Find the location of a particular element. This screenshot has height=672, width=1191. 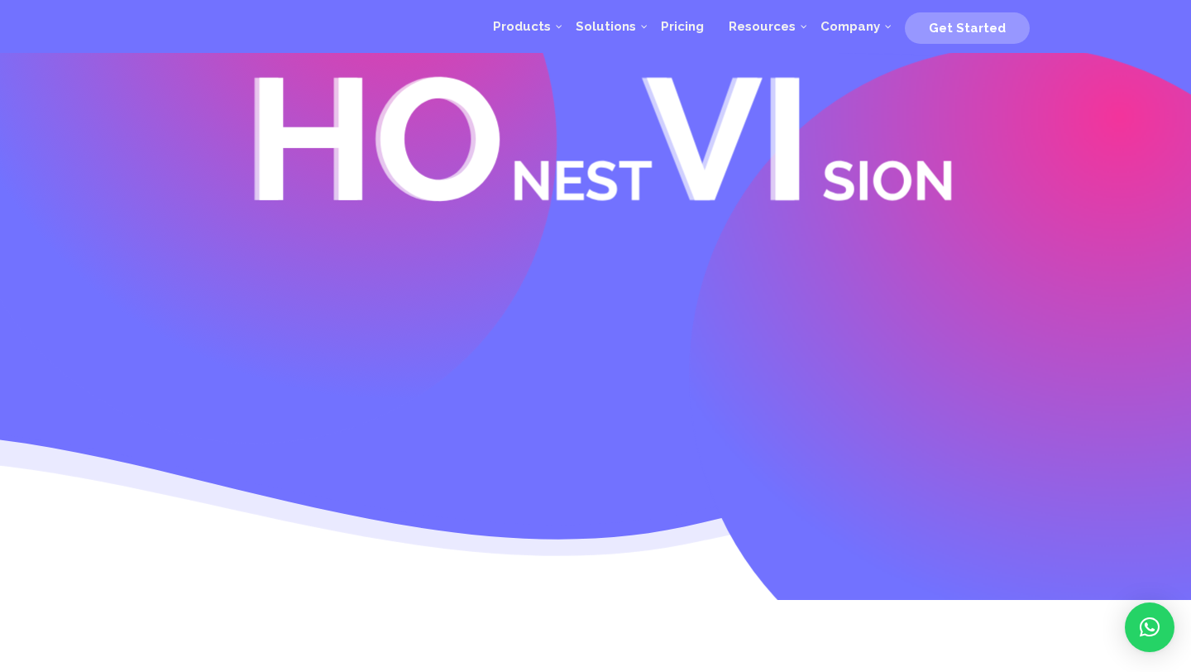

span: Solutions is located at coordinates (605, 26).